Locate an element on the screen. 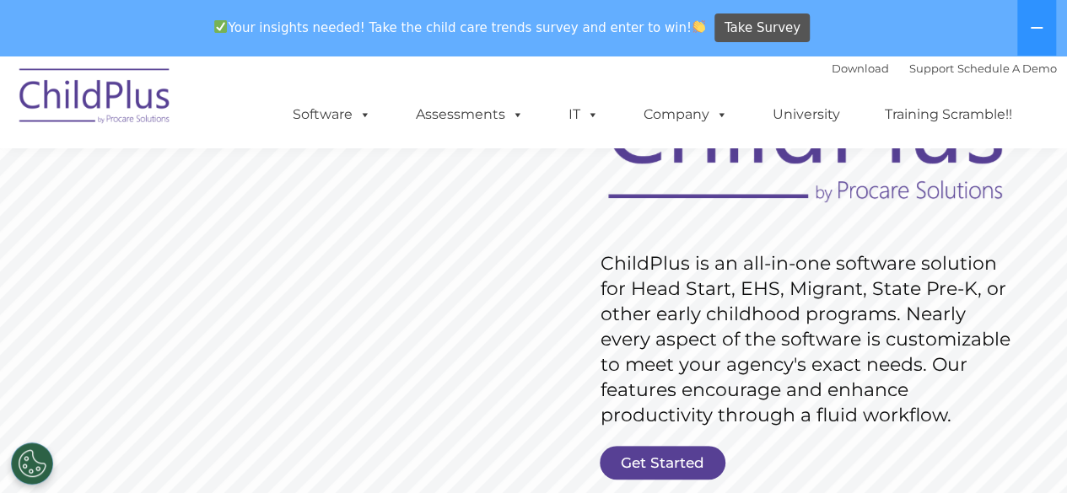  a: Software is located at coordinates (331, 115).